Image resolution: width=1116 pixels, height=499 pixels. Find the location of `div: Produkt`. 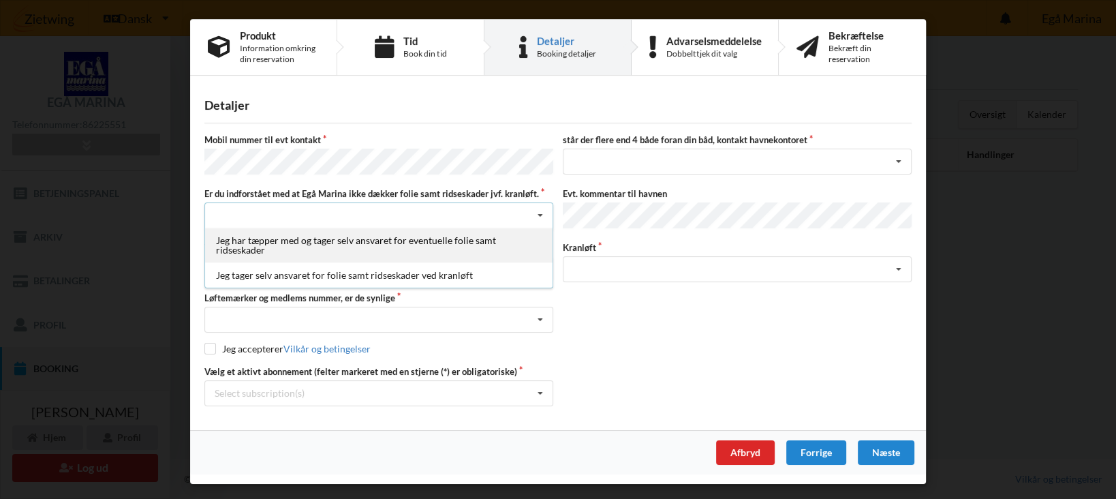

div: Produkt is located at coordinates (279, 35).